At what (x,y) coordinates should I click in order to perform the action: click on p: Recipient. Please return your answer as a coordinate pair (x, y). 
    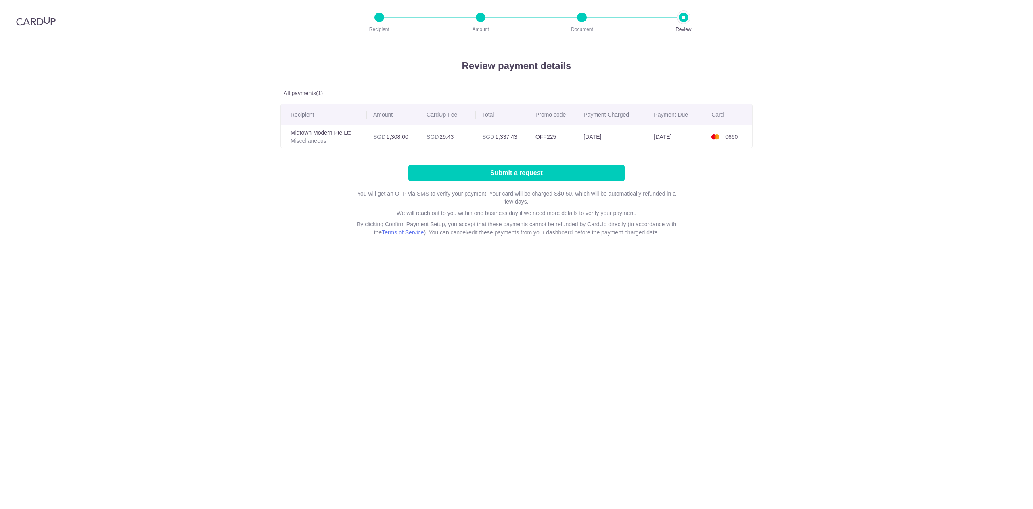
    Looking at the image, I should click on (379, 29).